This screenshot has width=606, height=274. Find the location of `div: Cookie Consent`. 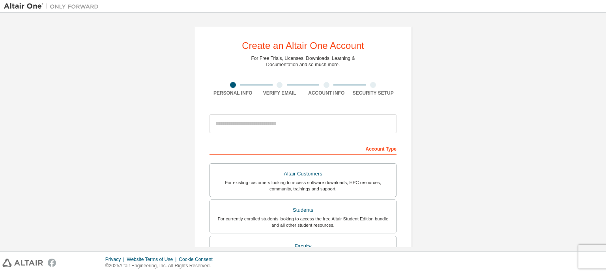

div: Cookie Consent is located at coordinates (198, 260).